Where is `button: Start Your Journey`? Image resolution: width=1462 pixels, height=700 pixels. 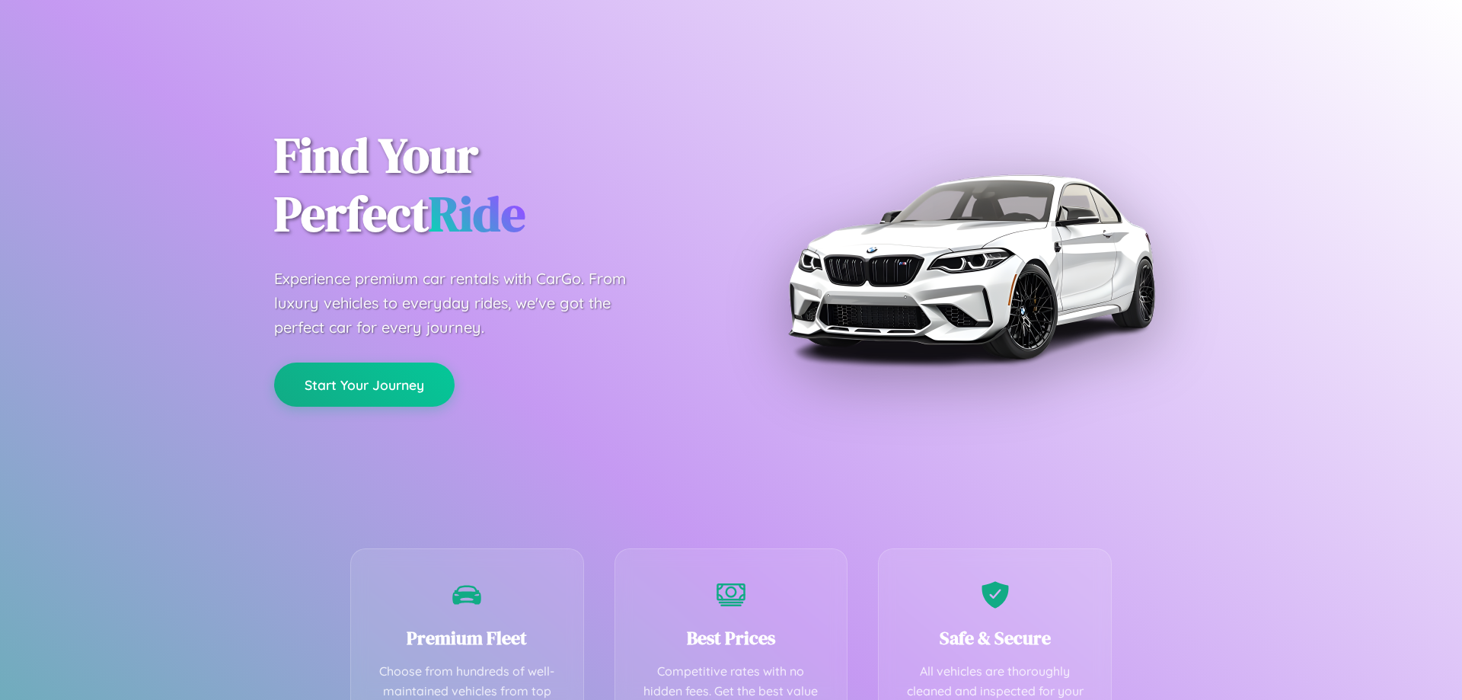
button: Start Your Journey is located at coordinates (364, 384).